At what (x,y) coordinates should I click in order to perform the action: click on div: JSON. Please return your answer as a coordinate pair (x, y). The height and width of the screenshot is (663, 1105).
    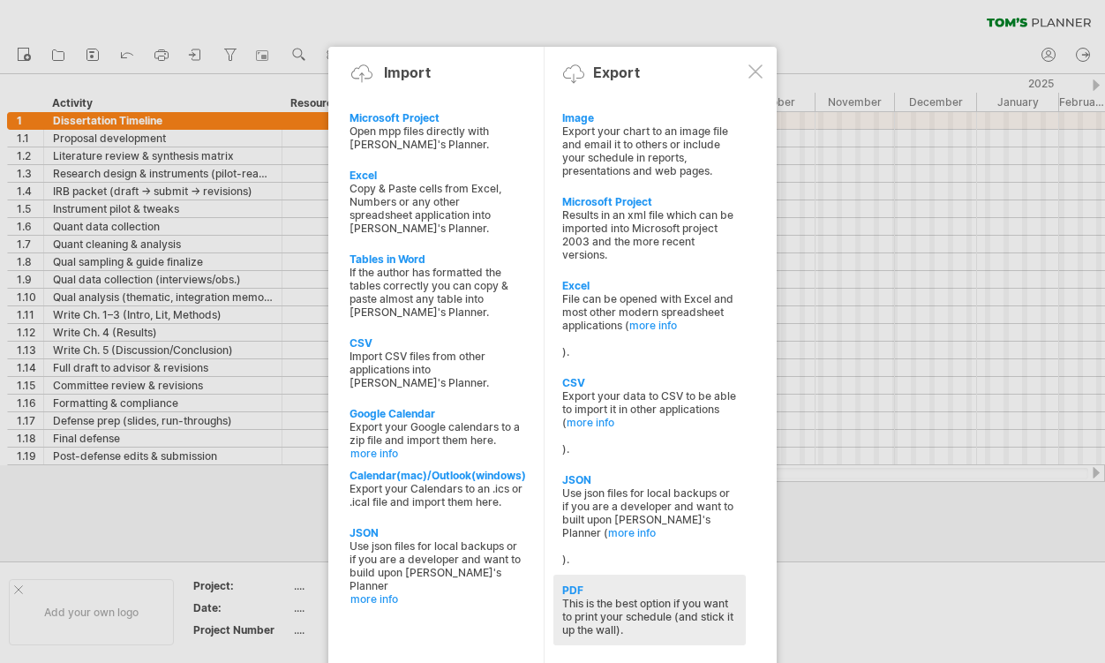
    Looking at the image, I should click on (650, 479).